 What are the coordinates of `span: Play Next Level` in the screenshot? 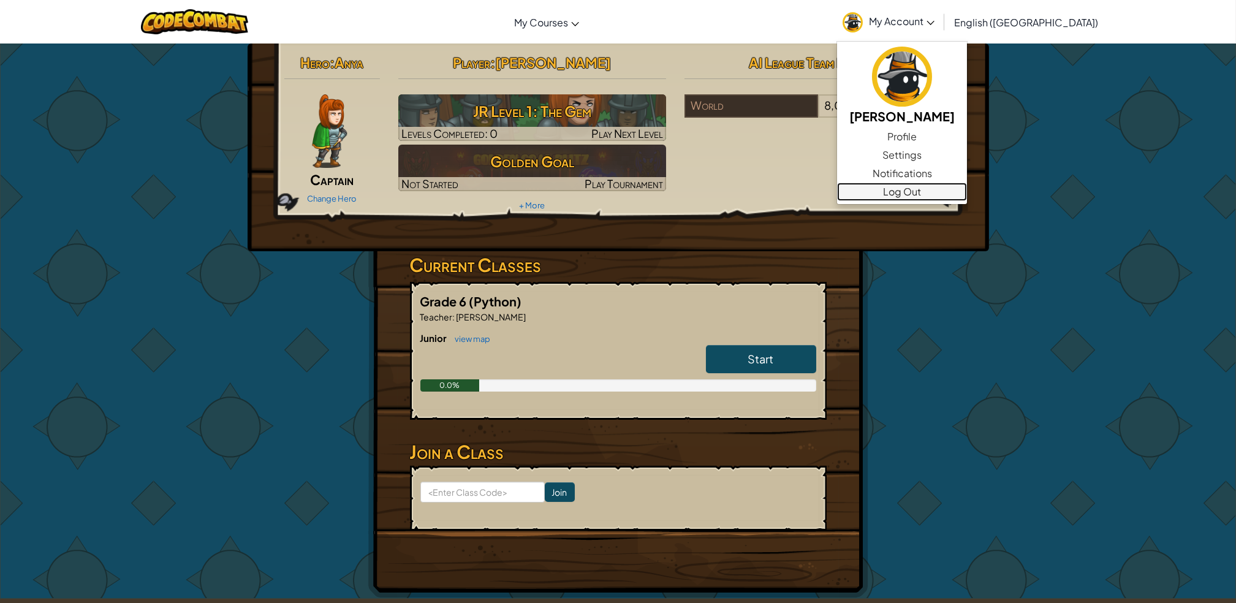 It's located at (627, 133).